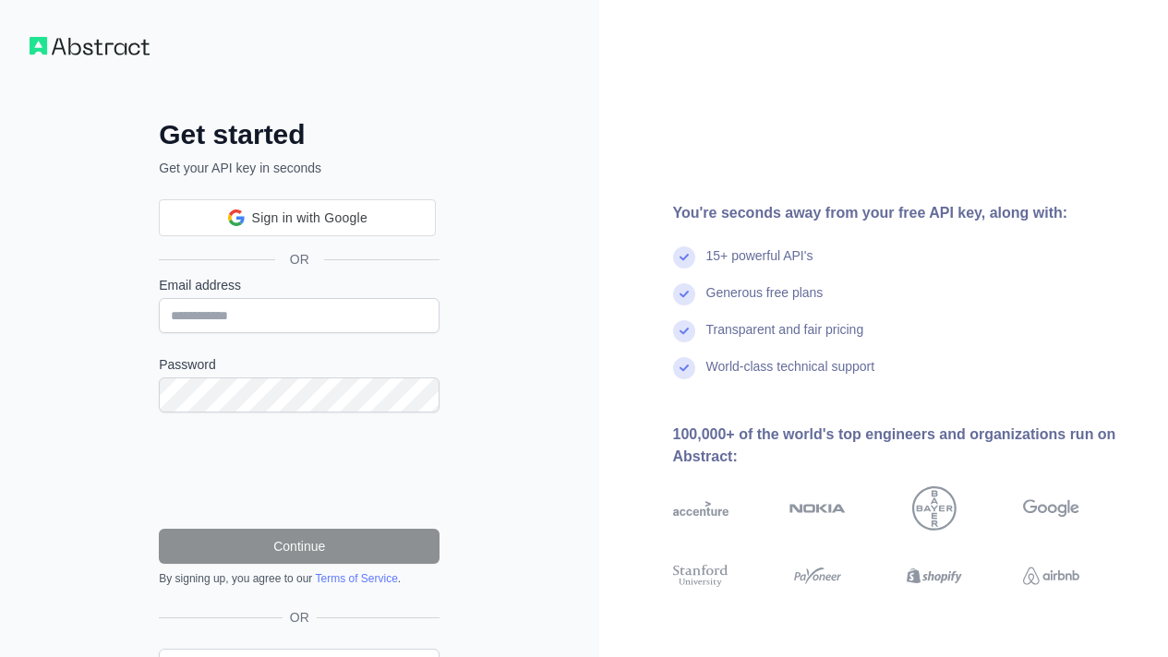 The image size is (1168, 657). Describe the element at coordinates (299, 365) in the screenshot. I see `label: Password` at that location.